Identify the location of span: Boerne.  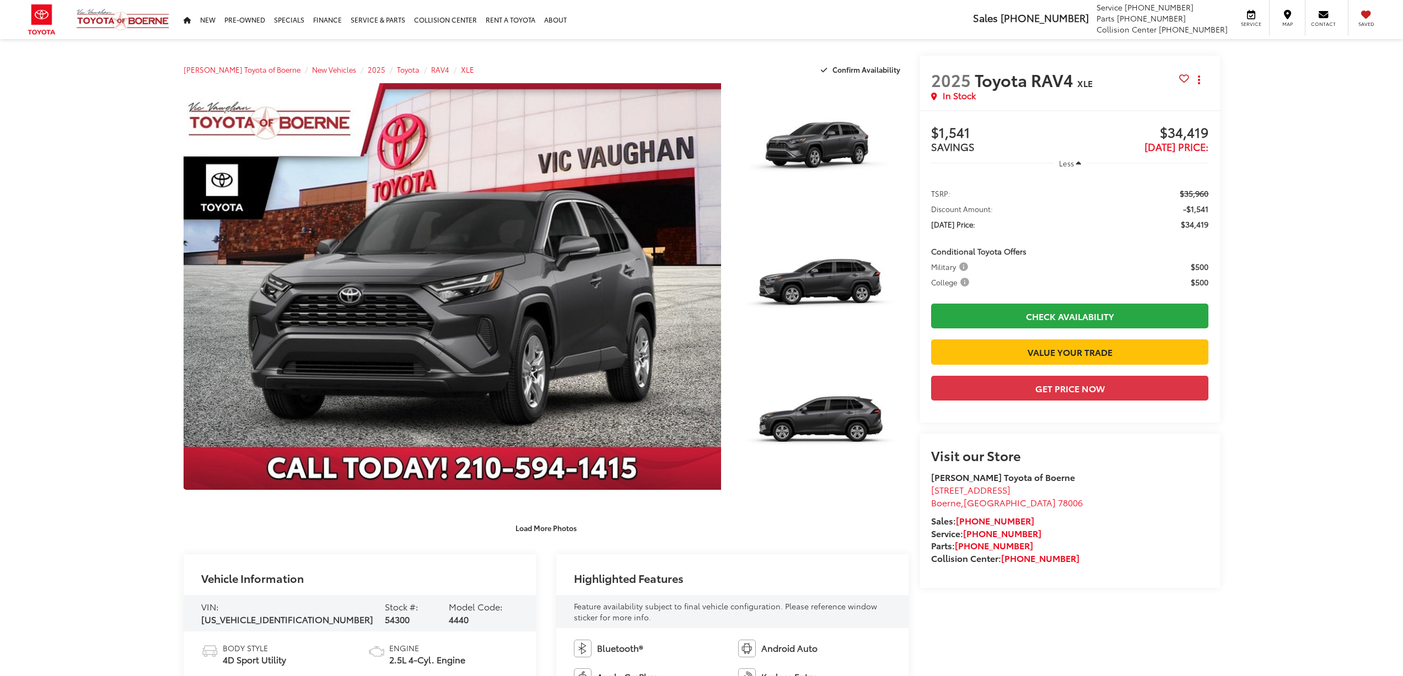
(946, 502).